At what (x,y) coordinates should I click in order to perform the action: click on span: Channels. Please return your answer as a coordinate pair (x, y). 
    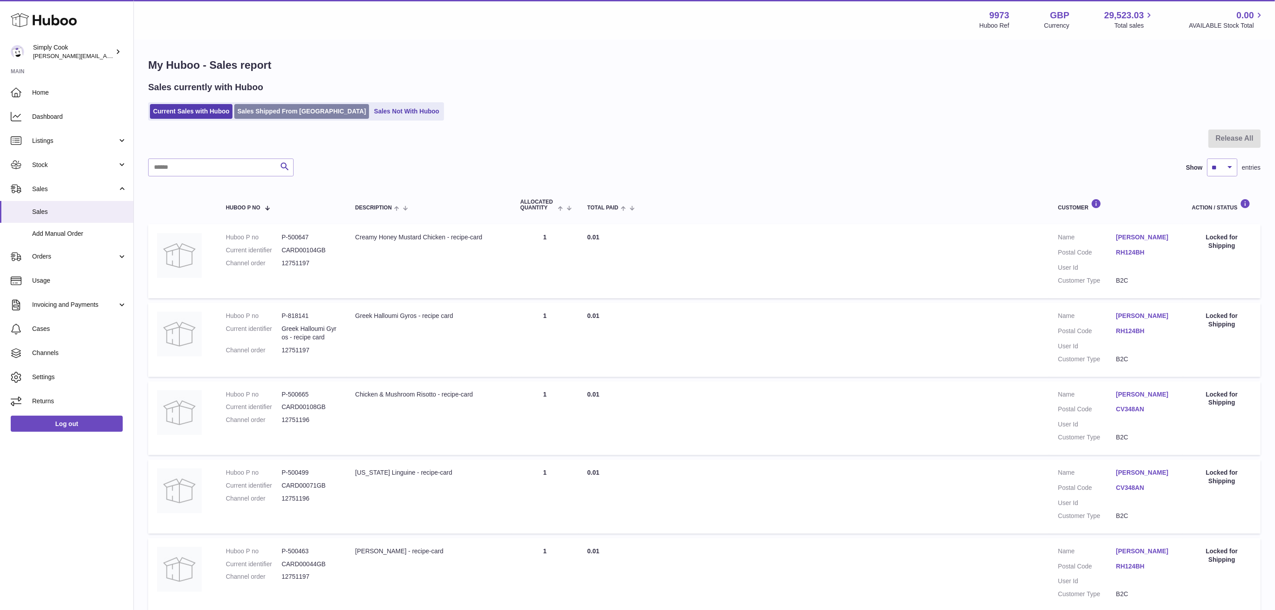
    Looking at the image, I should click on (79, 353).